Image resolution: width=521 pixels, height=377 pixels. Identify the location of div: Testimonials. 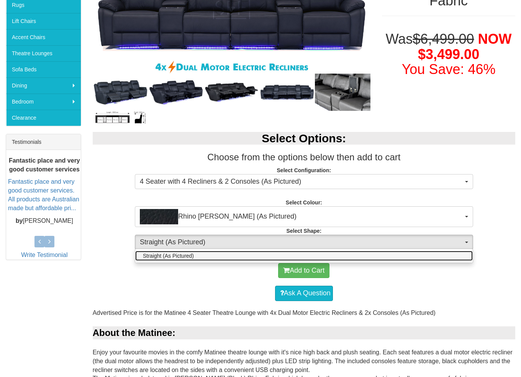
(43, 142).